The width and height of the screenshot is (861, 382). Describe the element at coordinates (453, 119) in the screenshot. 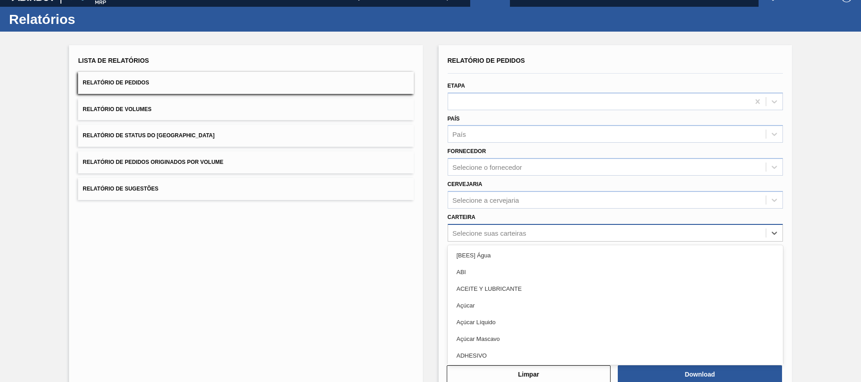

I see `label: País` at that location.